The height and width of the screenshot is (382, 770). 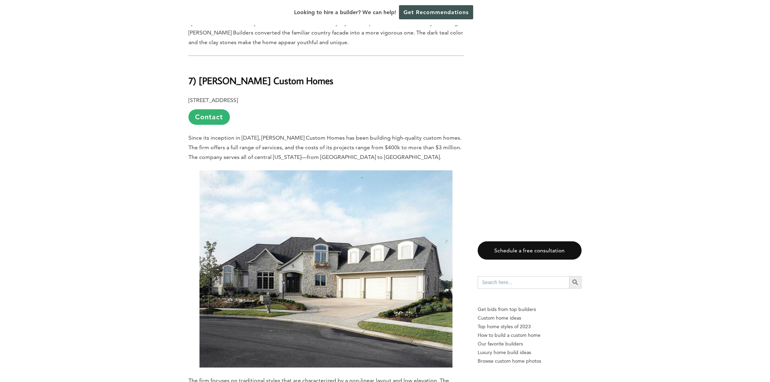 I want to click on p: Top home styles of 2023, so click(x=530, y=327).